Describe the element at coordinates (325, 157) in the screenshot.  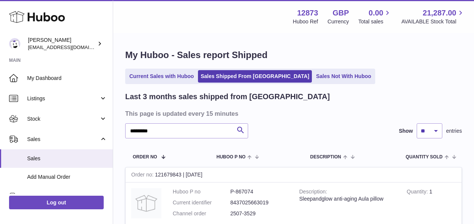
I see `span: Description` at that location.